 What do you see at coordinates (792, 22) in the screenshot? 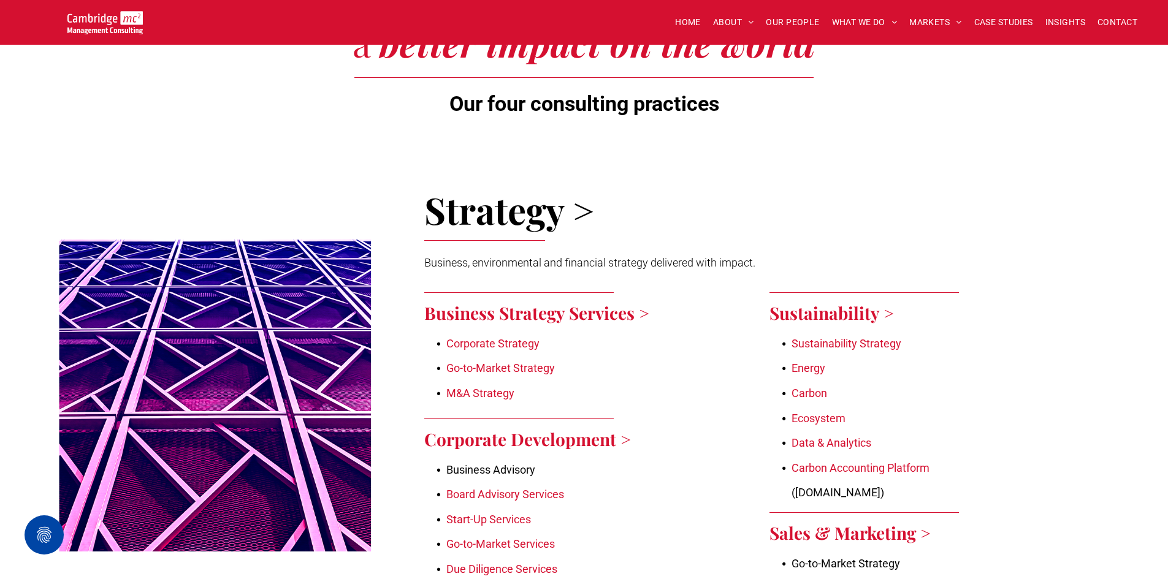
I see `a: OUR PEOPLE` at bounding box center [792, 22].